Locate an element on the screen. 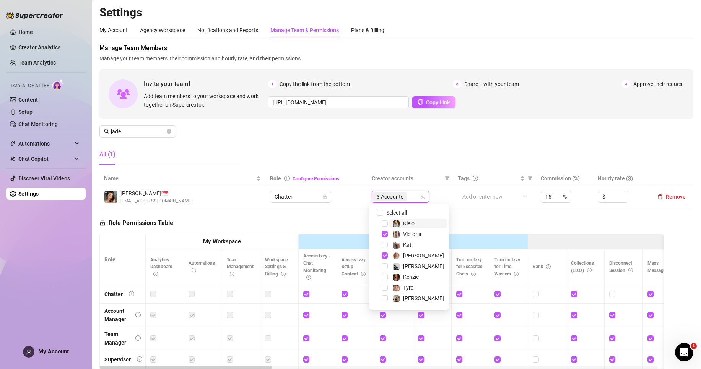 The width and height of the screenshot is (701, 369). span: thunderbolt is located at coordinates (13, 144).